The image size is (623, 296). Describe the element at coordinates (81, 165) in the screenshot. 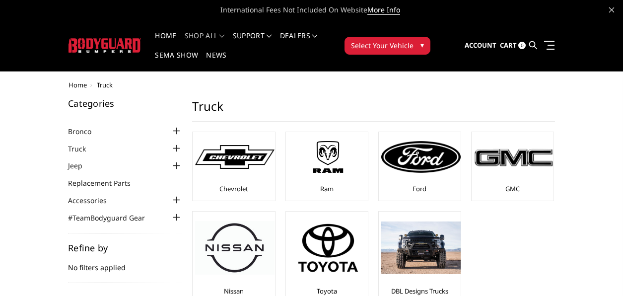

I see `a: Jeep` at that location.